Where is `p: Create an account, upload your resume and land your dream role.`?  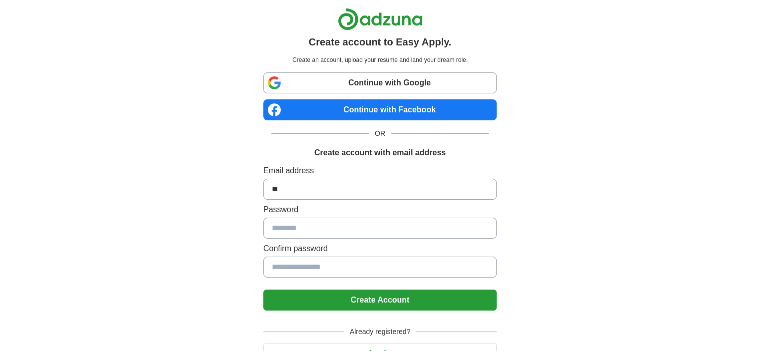 p: Create an account, upload your resume and land your dream role. is located at coordinates (380, 60).